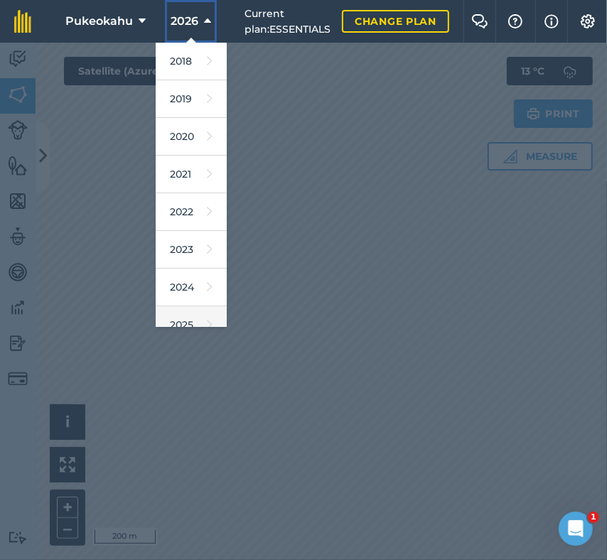  What do you see at coordinates (191, 212) in the screenshot?
I see `a: 2022` at bounding box center [191, 212].